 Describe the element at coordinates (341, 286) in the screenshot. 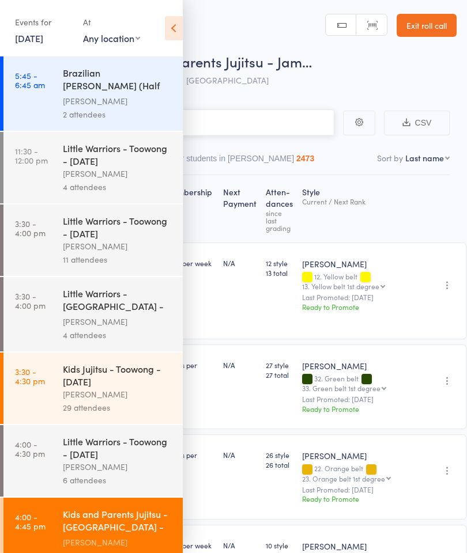

I see `div: 13. Yellow belt 1st degree` at that location.